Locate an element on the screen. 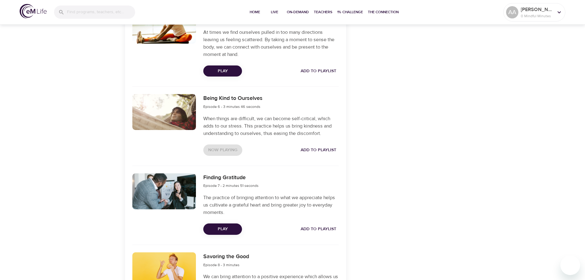 Image resolution: width=585 pixels, height=280 pixels. p: When things are difficult, we can become self-critical, which adds to our stress. This practice h... is located at coordinates (271, 126).